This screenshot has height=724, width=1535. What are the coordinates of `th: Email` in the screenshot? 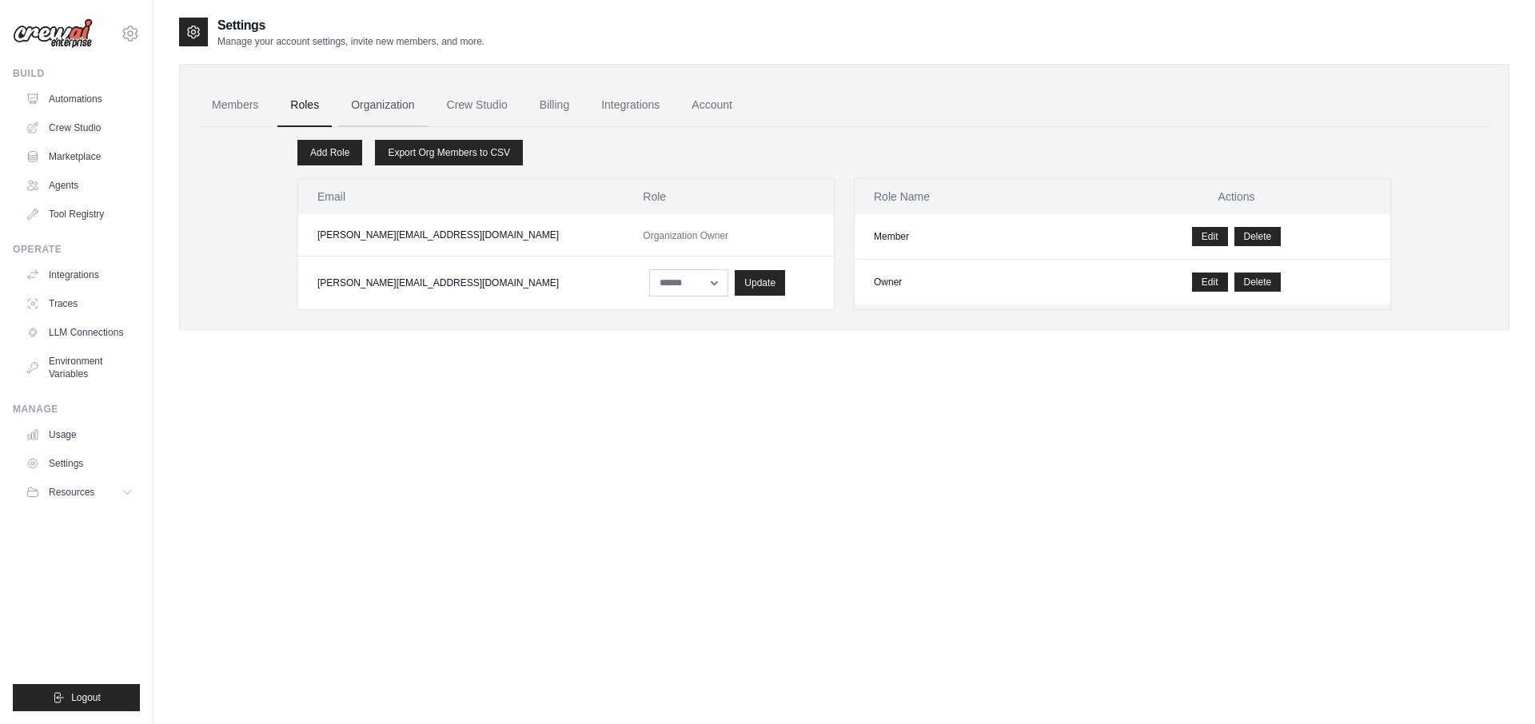 It's located at (461, 197).